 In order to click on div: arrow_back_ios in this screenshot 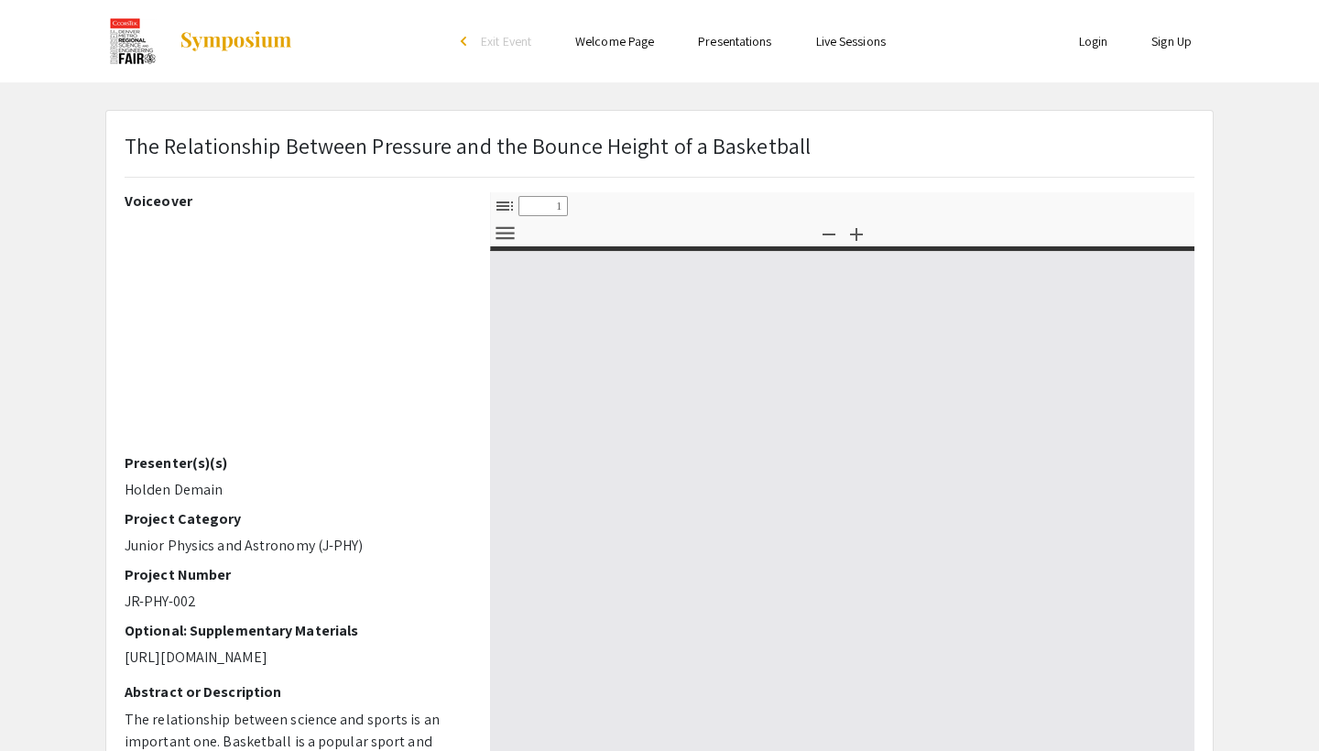, I will do `click(466, 41)`.